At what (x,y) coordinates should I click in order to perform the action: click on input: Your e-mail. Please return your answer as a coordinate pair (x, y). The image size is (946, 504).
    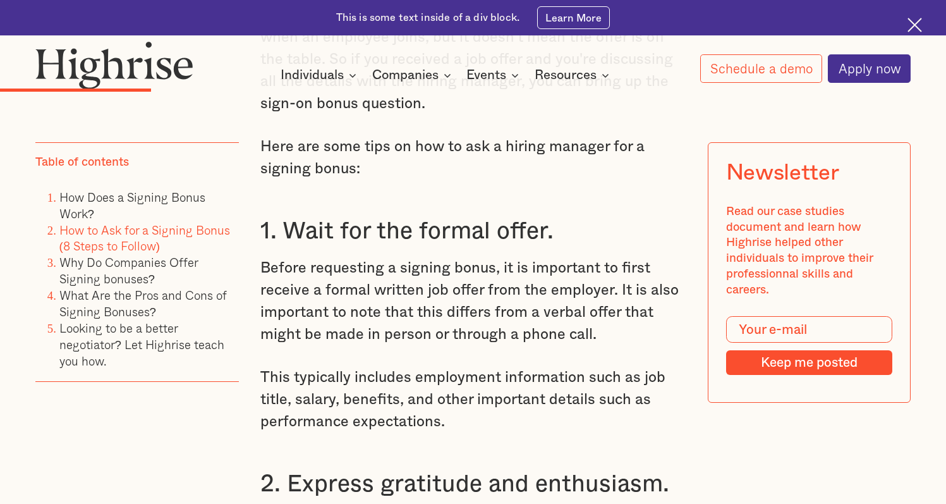
    Looking at the image, I should click on (808, 329).